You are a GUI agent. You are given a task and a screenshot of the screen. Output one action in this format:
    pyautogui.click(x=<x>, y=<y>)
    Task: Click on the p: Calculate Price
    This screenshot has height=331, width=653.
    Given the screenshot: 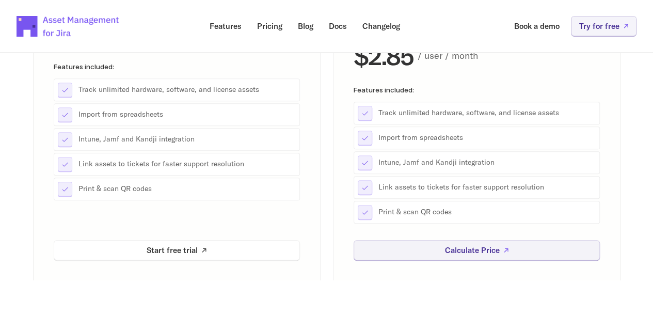 What is the action you would take?
    pyautogui.click(x=472, y=249)
    